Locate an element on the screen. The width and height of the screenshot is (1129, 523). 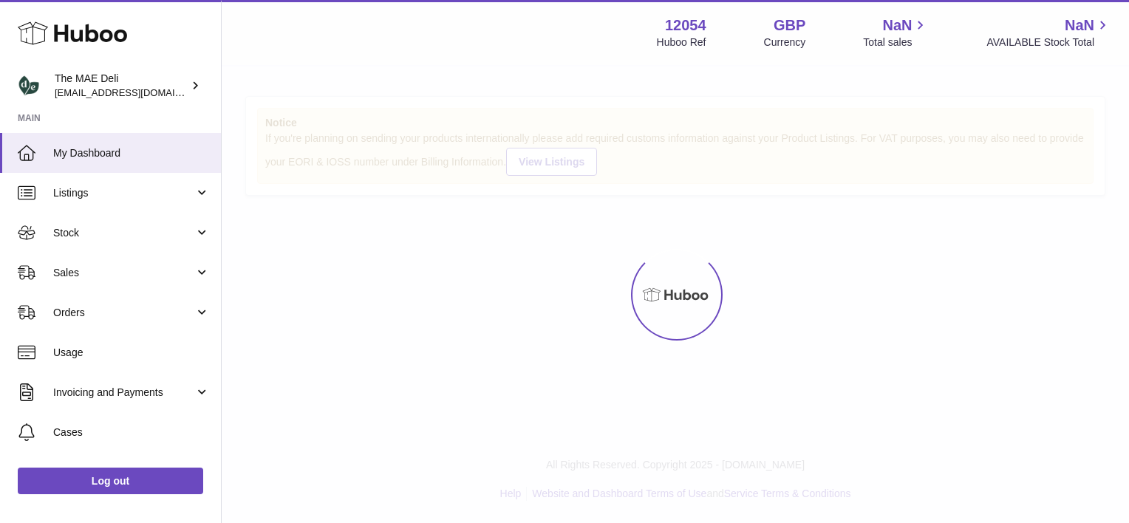
span: AVAILABLE Stock Total is located at coordinates (1048, 42).